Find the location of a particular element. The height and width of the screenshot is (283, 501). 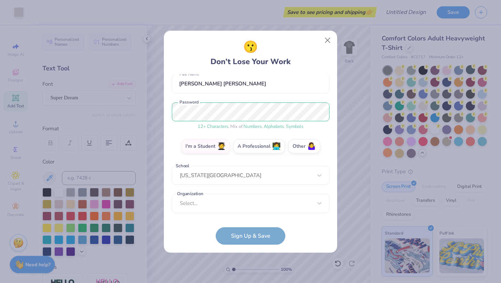

span: 12 + Characters is located at coordinates (213, 126).